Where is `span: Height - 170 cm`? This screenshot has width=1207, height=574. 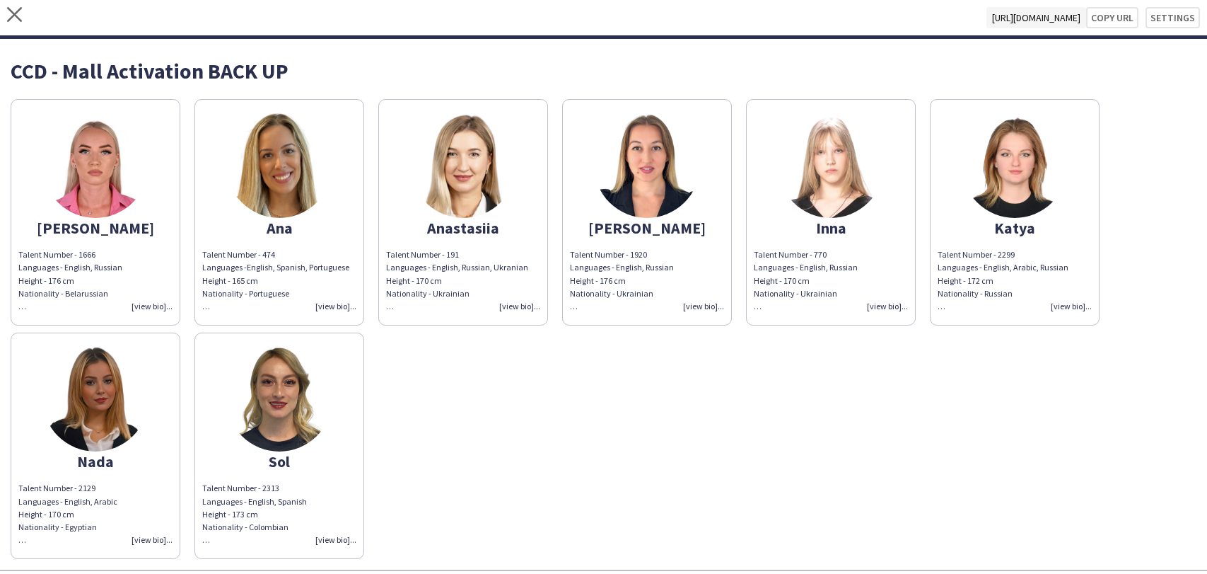 span: Height - 170 cm is located at coordinates (782, 280).